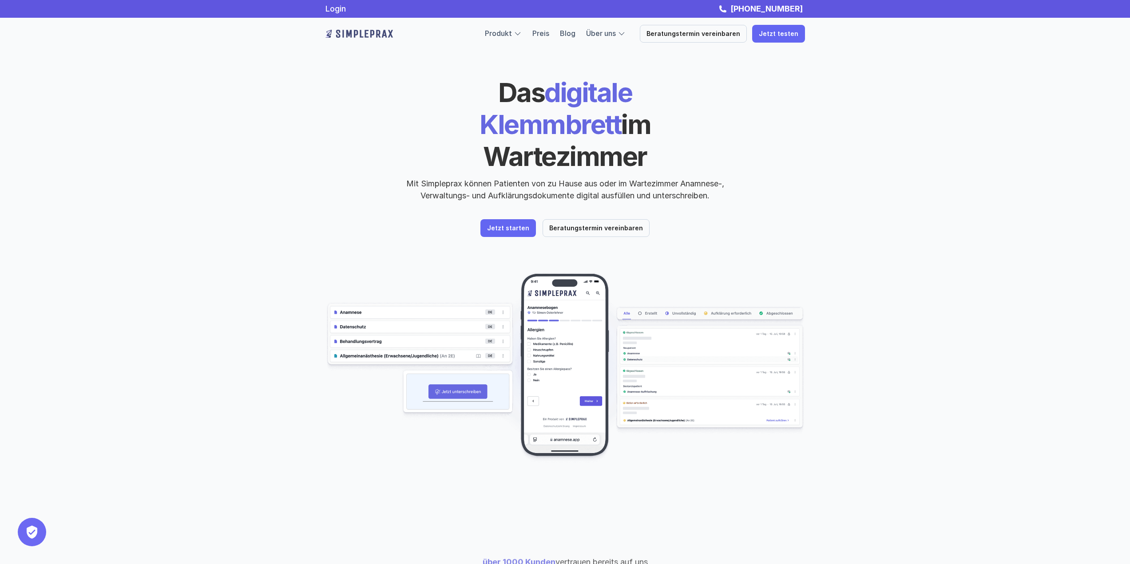 This screenshot has width=1130, height=564. I want to click on img: Beispielscreenshots aus der Simpleprax Anwendung, so click(565, 368).